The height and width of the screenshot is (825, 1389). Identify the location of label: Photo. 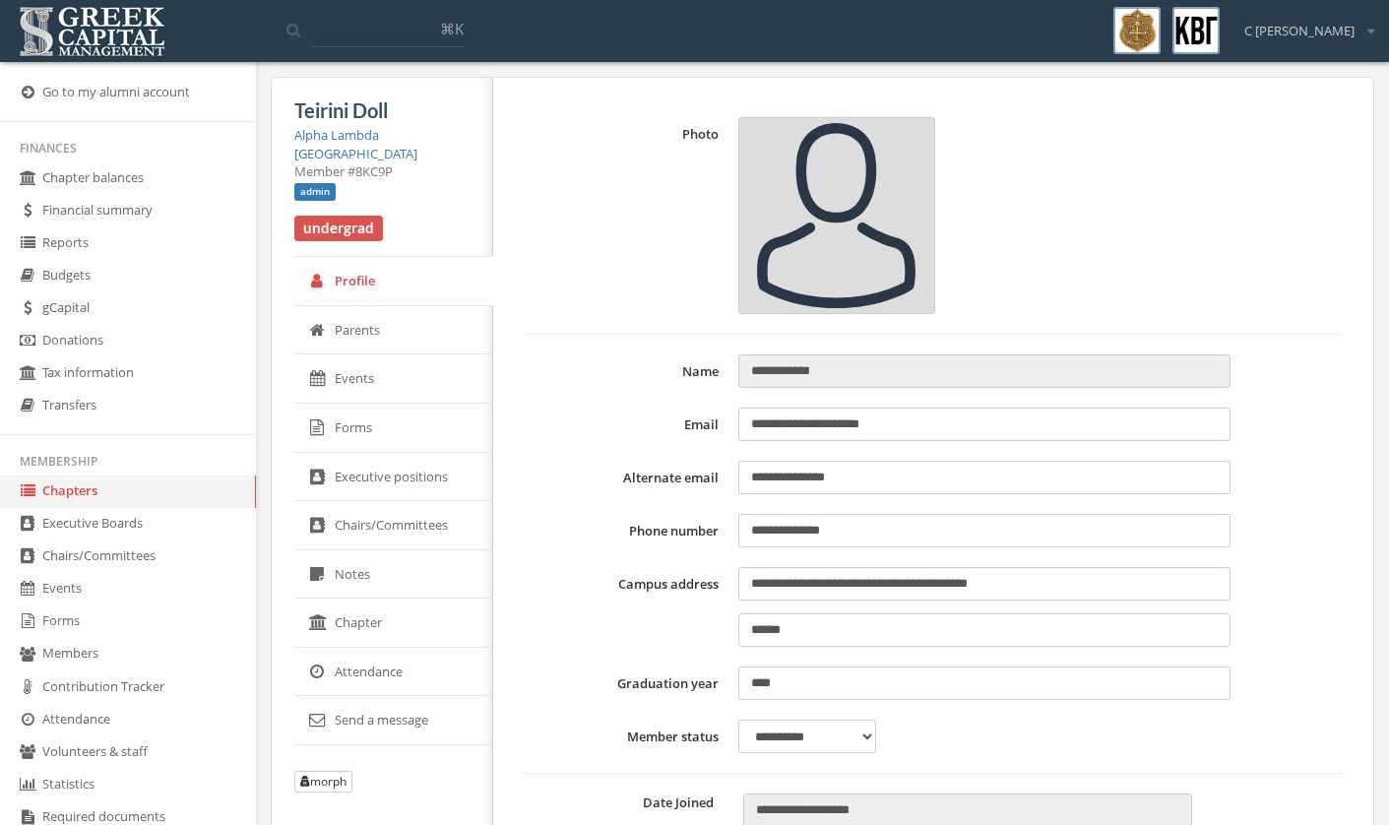
(625, 216).